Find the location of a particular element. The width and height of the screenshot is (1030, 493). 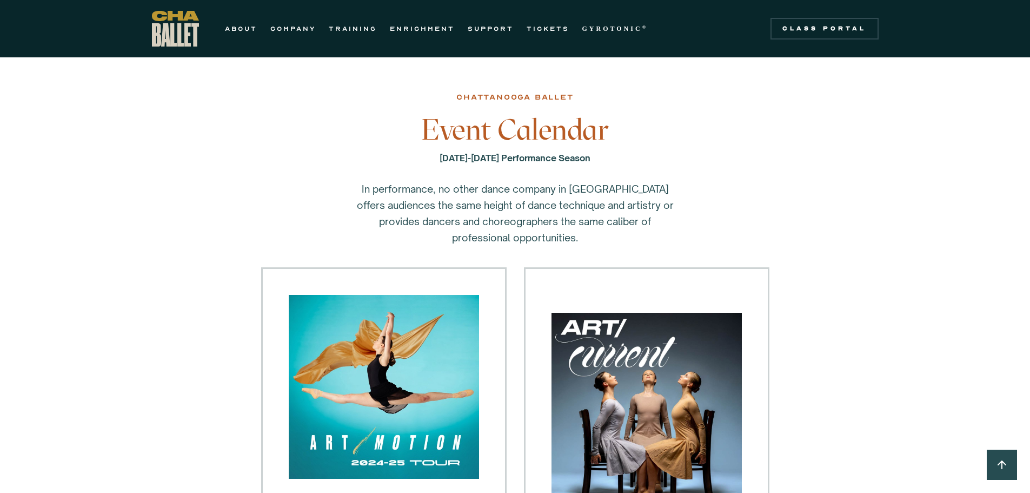

strong: GYROTONIC is located at coordinates (612, 29).